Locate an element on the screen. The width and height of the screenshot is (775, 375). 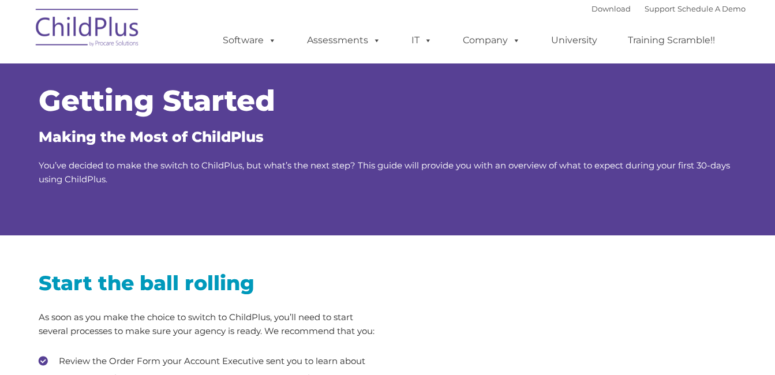
a: Software is located at coordinates (249, 40).